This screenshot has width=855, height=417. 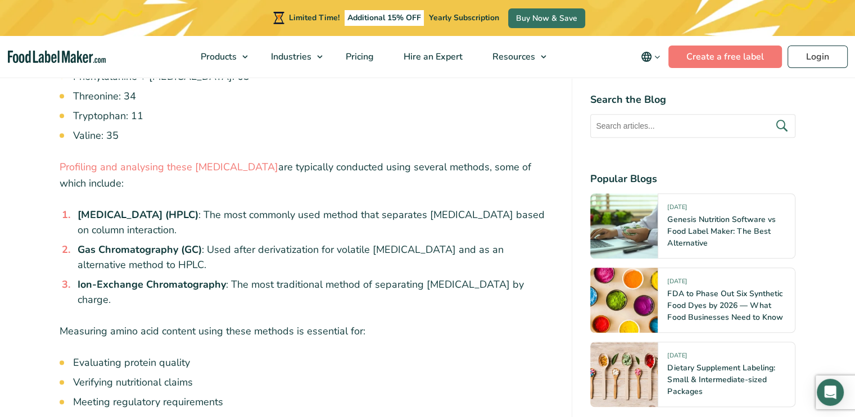 I want to click on p: are typically conducted using several methods, some of which include:, so click(x=307, y=175).